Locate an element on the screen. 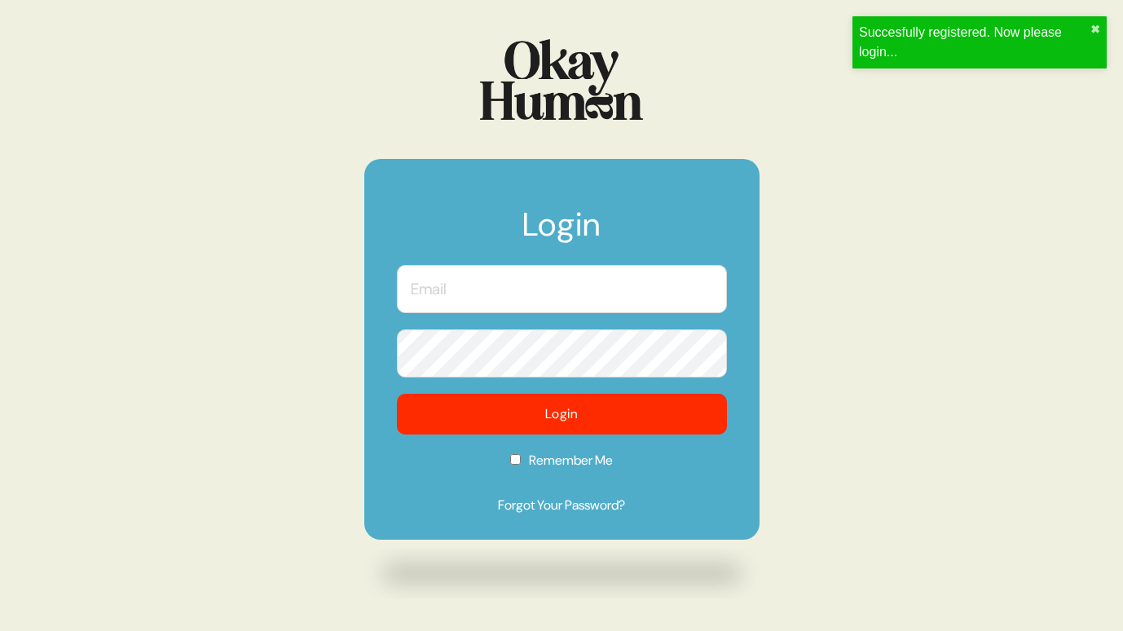 The width and height of the screenshot is (1123, 631). button: Login is located at coordinates (562, 414).